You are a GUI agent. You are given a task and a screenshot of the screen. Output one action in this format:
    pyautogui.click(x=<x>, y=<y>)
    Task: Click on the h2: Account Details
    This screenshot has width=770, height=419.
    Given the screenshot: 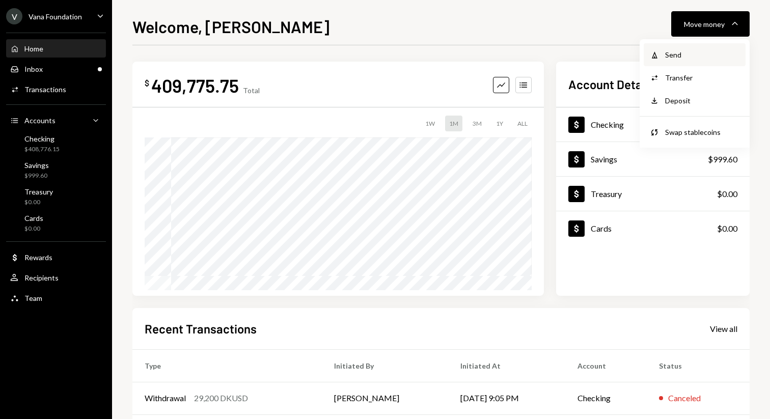 What is the action you would take?
    pyautogui.click(x=611, y=84)
    